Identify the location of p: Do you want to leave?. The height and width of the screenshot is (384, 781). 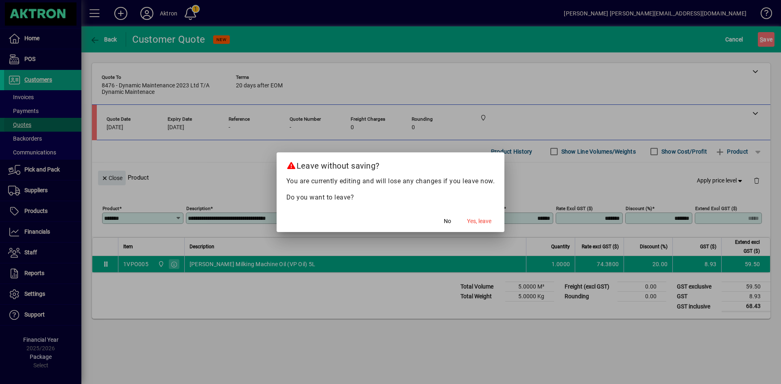
(390, 198).